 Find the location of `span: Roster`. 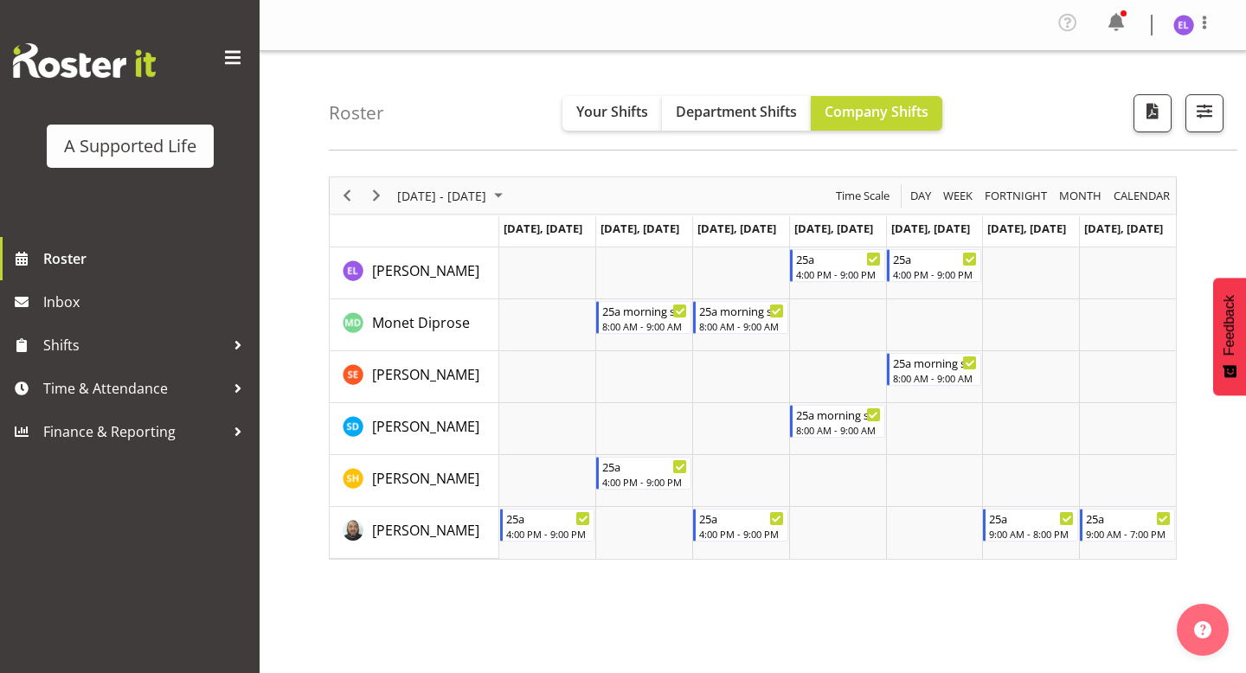

span: Roster is located at coordinates (147, 259).